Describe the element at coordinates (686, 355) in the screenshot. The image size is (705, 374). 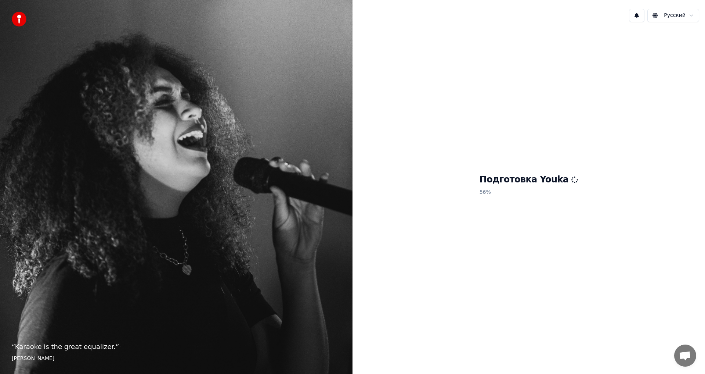
I see `div: Открытый чат` at that location.